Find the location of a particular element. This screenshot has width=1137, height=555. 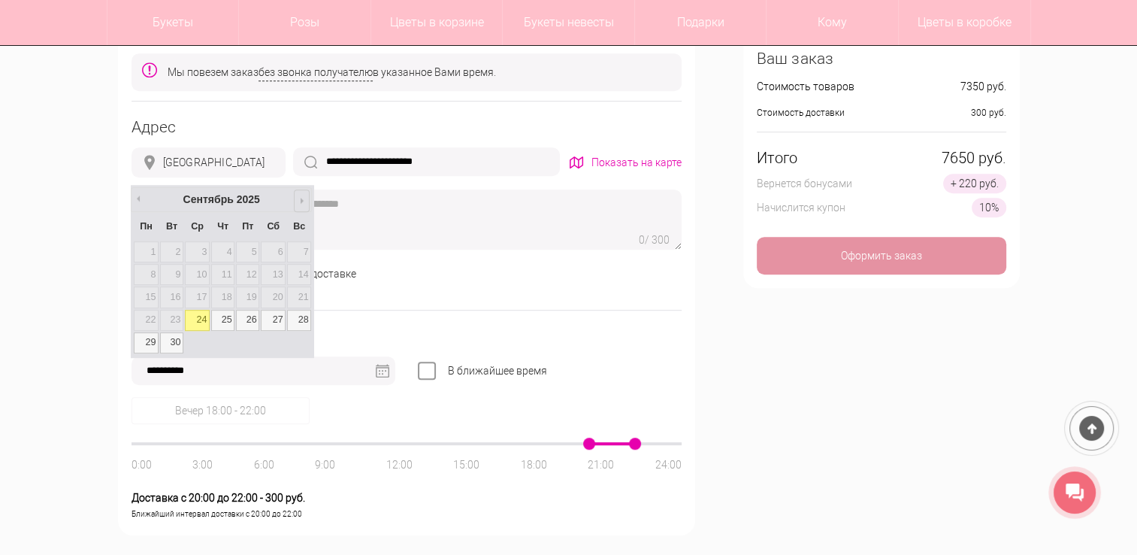

a: 30 is located at coordinates (171, 343).